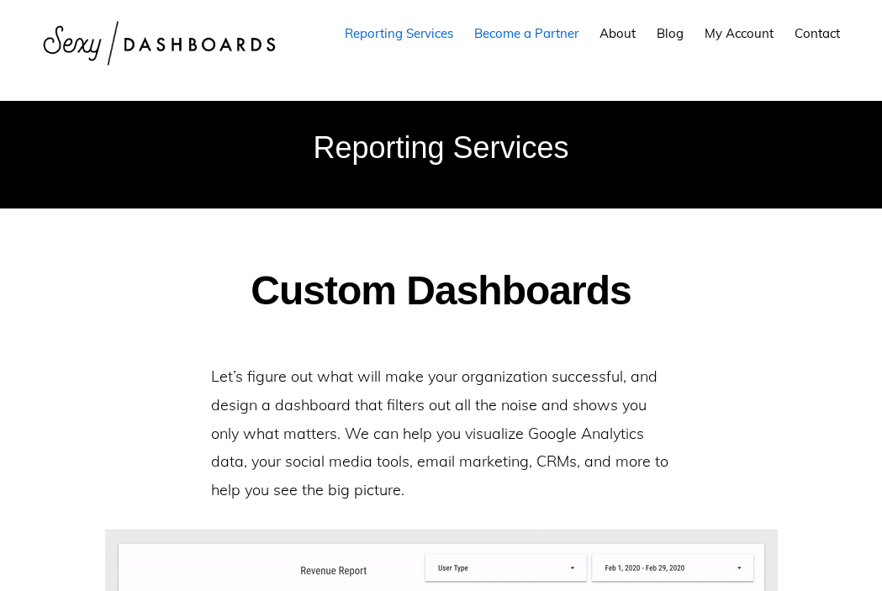 Image resolution: width=882 pixels, height=591 pixels. What do you see at coordinates (592, 33) in the screenshot?
I see `nav: Main` at bounding box center [592, 33].